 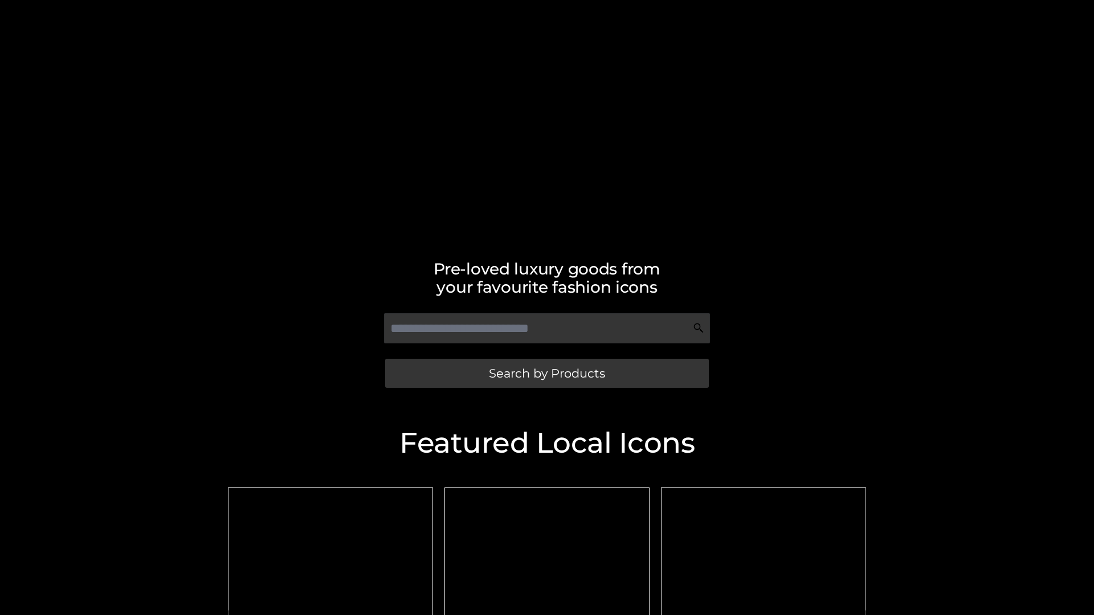 I want to click on a: Search by Products, so click(x=547, y=373).